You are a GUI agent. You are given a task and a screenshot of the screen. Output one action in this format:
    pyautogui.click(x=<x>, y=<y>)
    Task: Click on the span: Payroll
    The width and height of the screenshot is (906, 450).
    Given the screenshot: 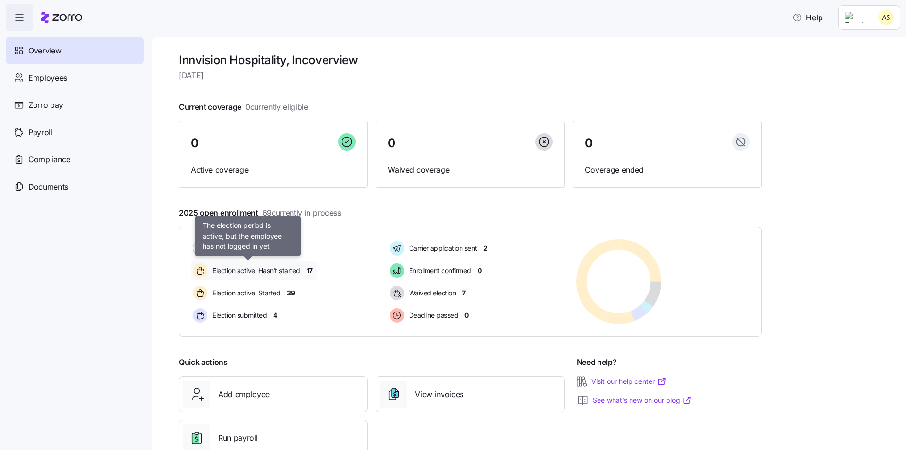 What is the action you would take?
    pyautogui.click(x=40, y=132)
    